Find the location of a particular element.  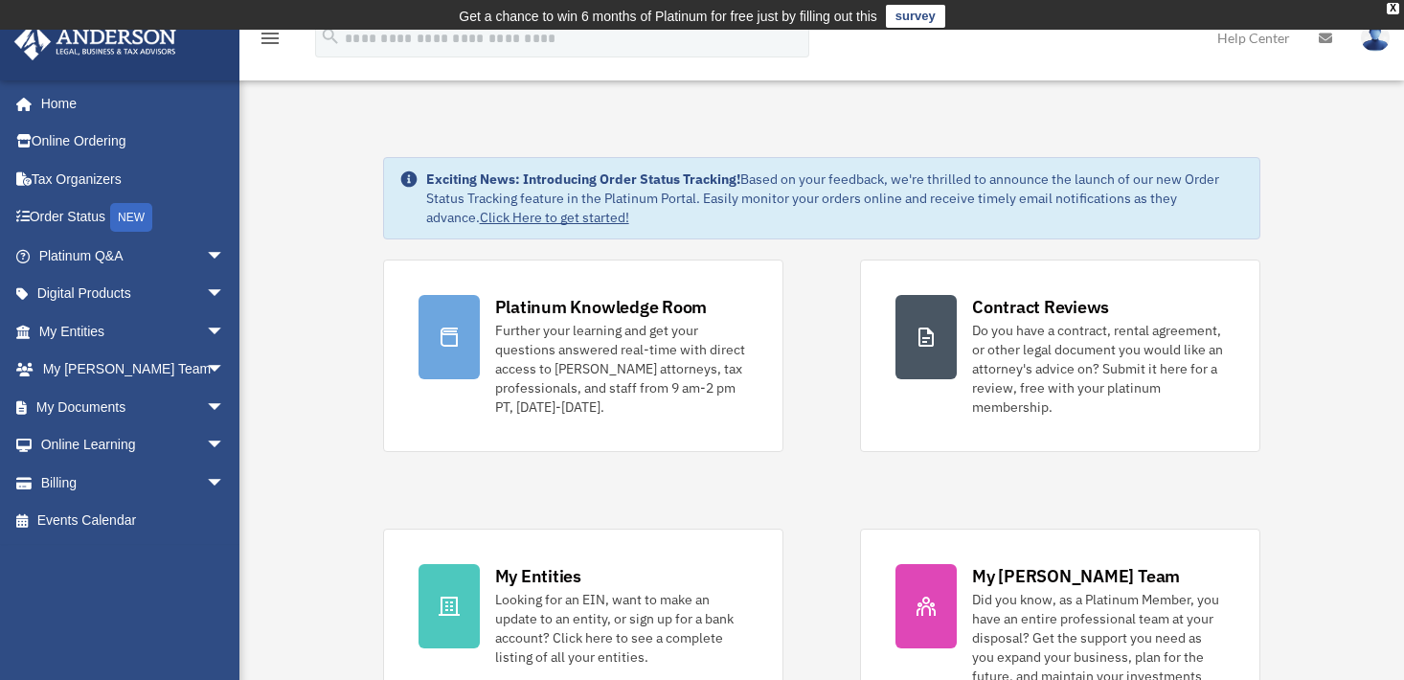

a: Contract Reviews Do you have a contract, rental agreement, or other legal document you would like... is located at coordinates (1060, 355).